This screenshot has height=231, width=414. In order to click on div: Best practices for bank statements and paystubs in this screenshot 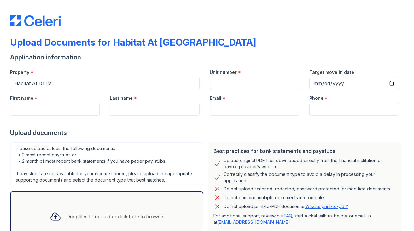, I will do `click(305, 151)`.